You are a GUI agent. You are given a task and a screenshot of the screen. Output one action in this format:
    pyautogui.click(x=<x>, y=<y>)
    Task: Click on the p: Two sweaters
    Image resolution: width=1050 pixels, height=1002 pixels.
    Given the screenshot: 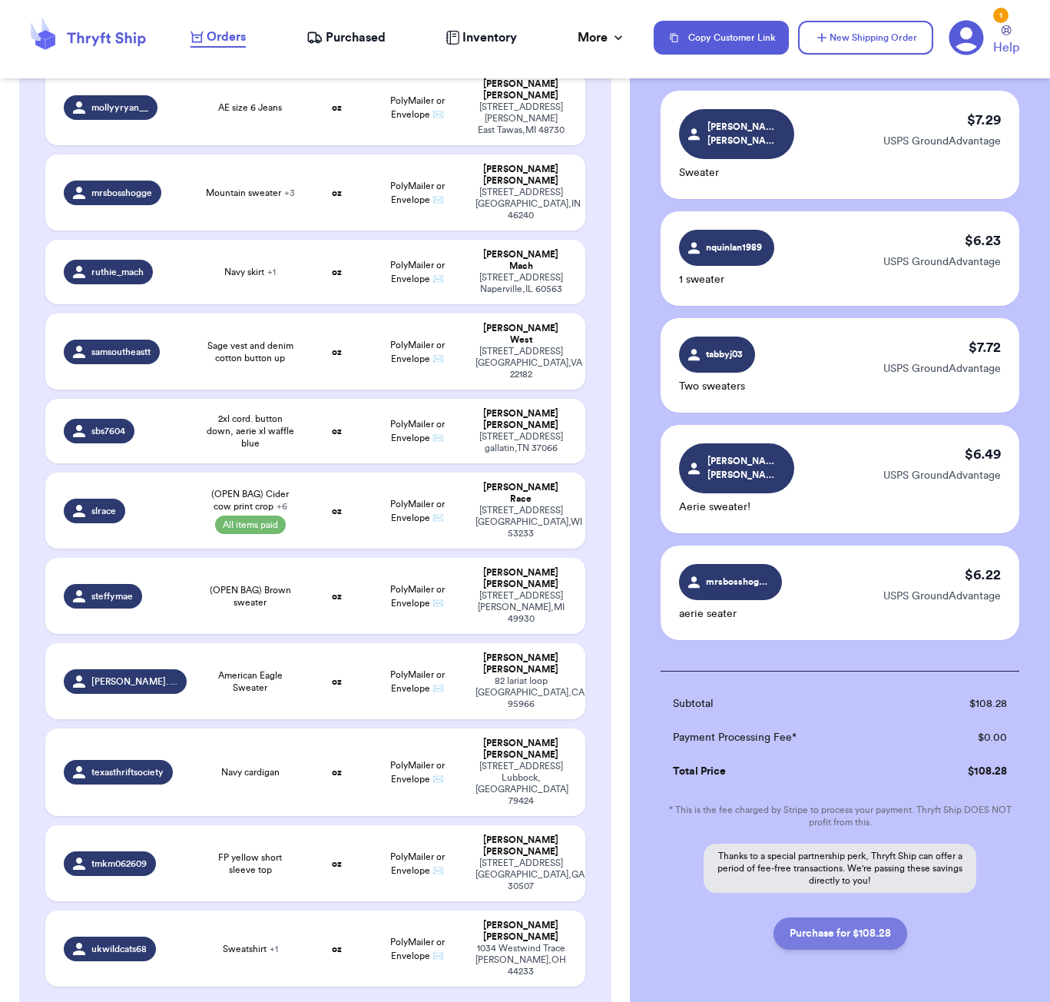 What is the action you would take?
    pyautogui.click(x=717, y=386)
    